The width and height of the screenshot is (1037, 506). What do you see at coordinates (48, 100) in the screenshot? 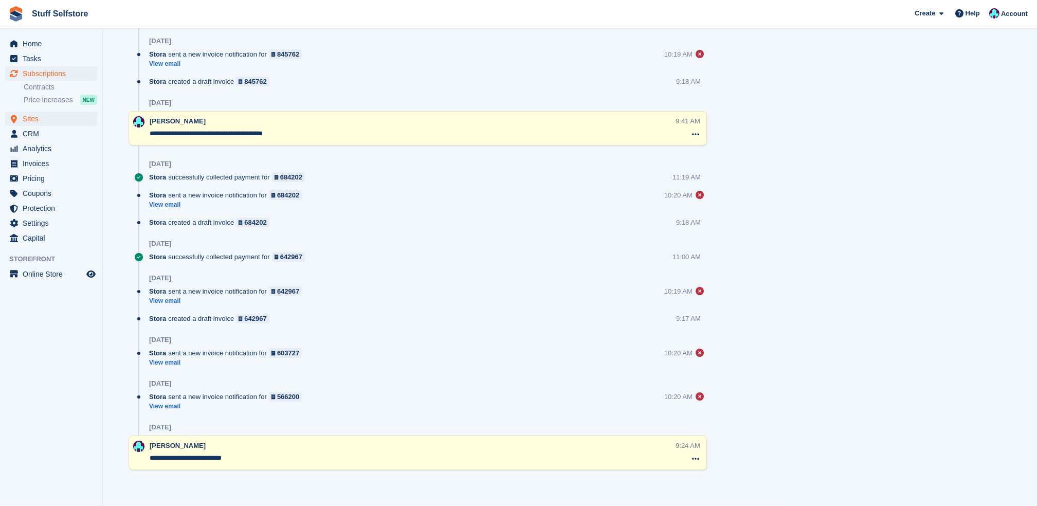
I see `span: Price increases` at bounding box center [48, 100].